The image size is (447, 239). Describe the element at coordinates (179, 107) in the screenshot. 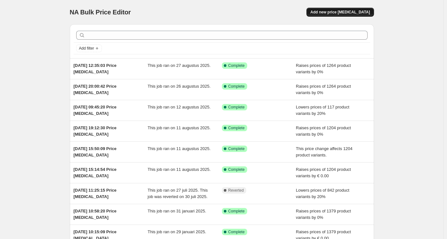

I see `span: This job ran on 12 augustus 2025.` at that location.